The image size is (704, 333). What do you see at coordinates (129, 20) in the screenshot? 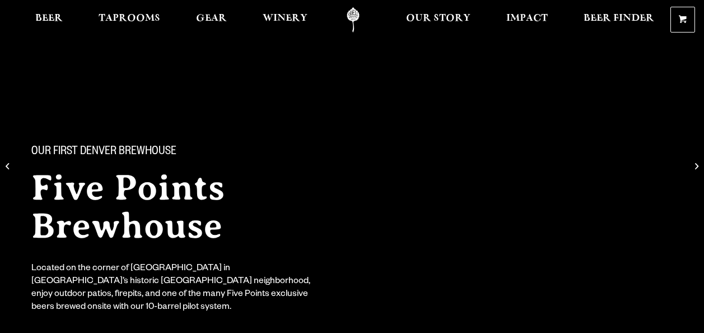
I see `a: Taprooms` at bounding box center [129, 20].